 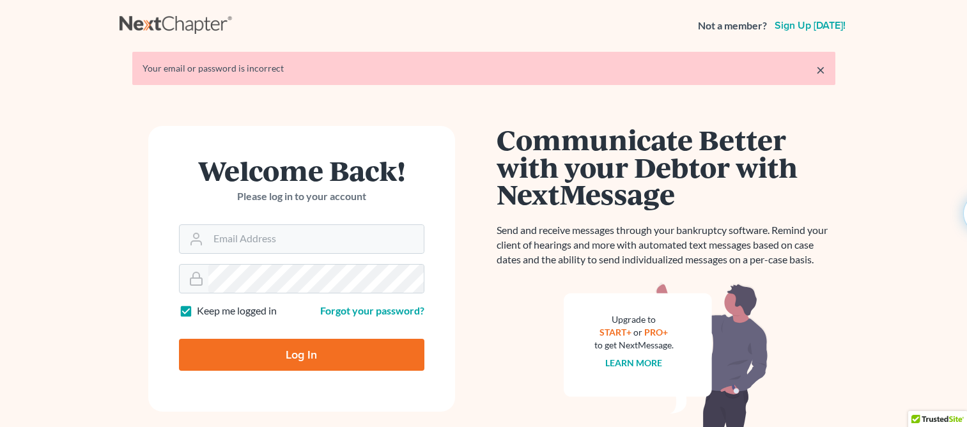 What do you see at coordinates (616, 332) in the screenshot?
I see `a: START+` at bounding box center [616, 332].